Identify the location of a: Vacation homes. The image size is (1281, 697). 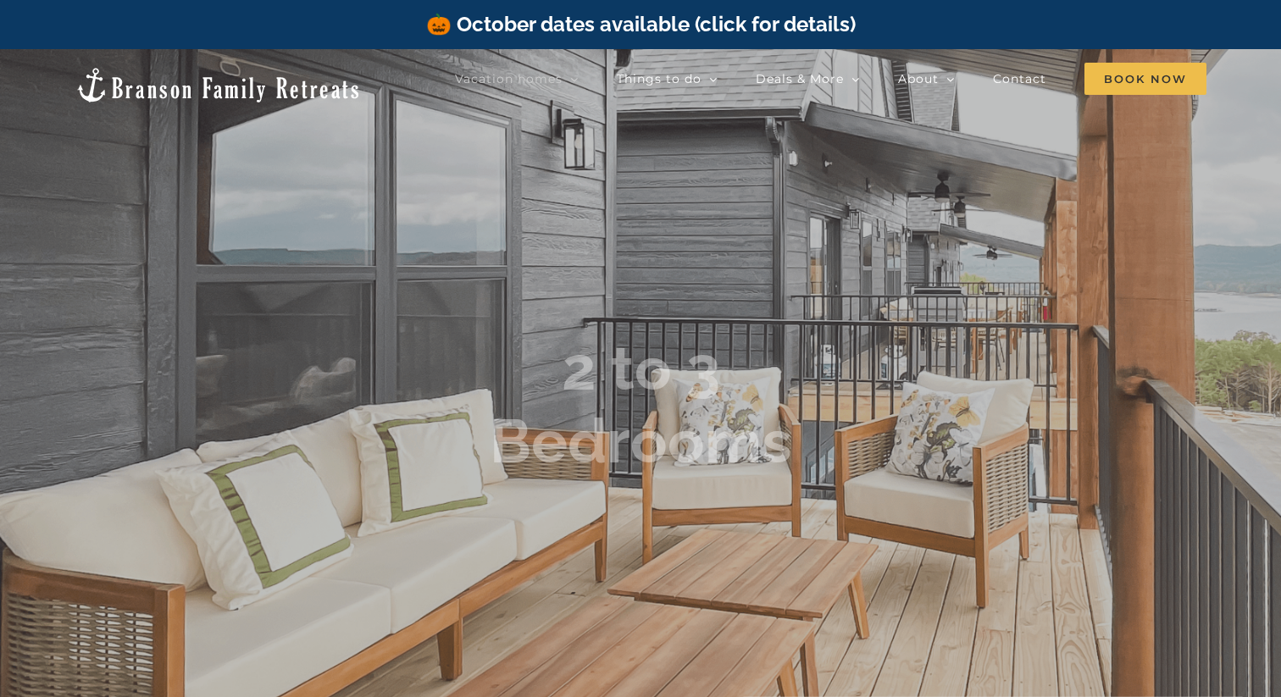
(517, 79).